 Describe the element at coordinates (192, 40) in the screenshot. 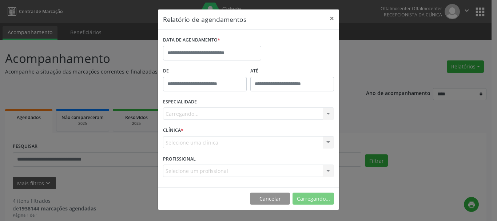

I see `label: DATA DE AGENDAMENTO` at that location.